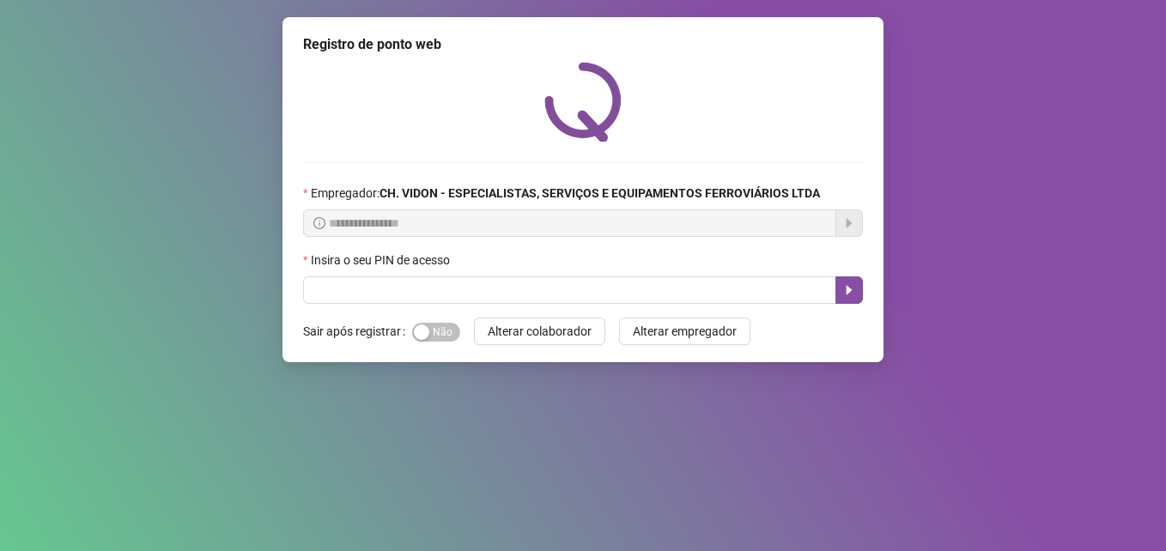 This screenshot has width=1166, height=551. What do you see at coordinates (583, 45) in the screenshot?
I see `div: Registro de ponto web` at bounding box center [583, 45].